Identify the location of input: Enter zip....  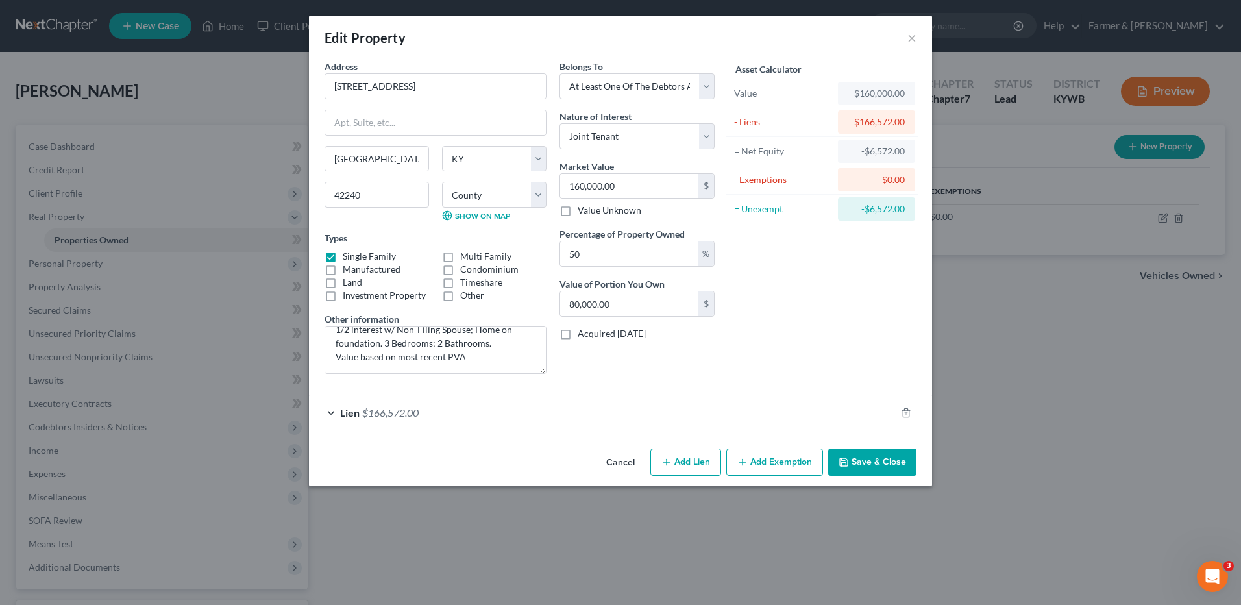
(376, 195).